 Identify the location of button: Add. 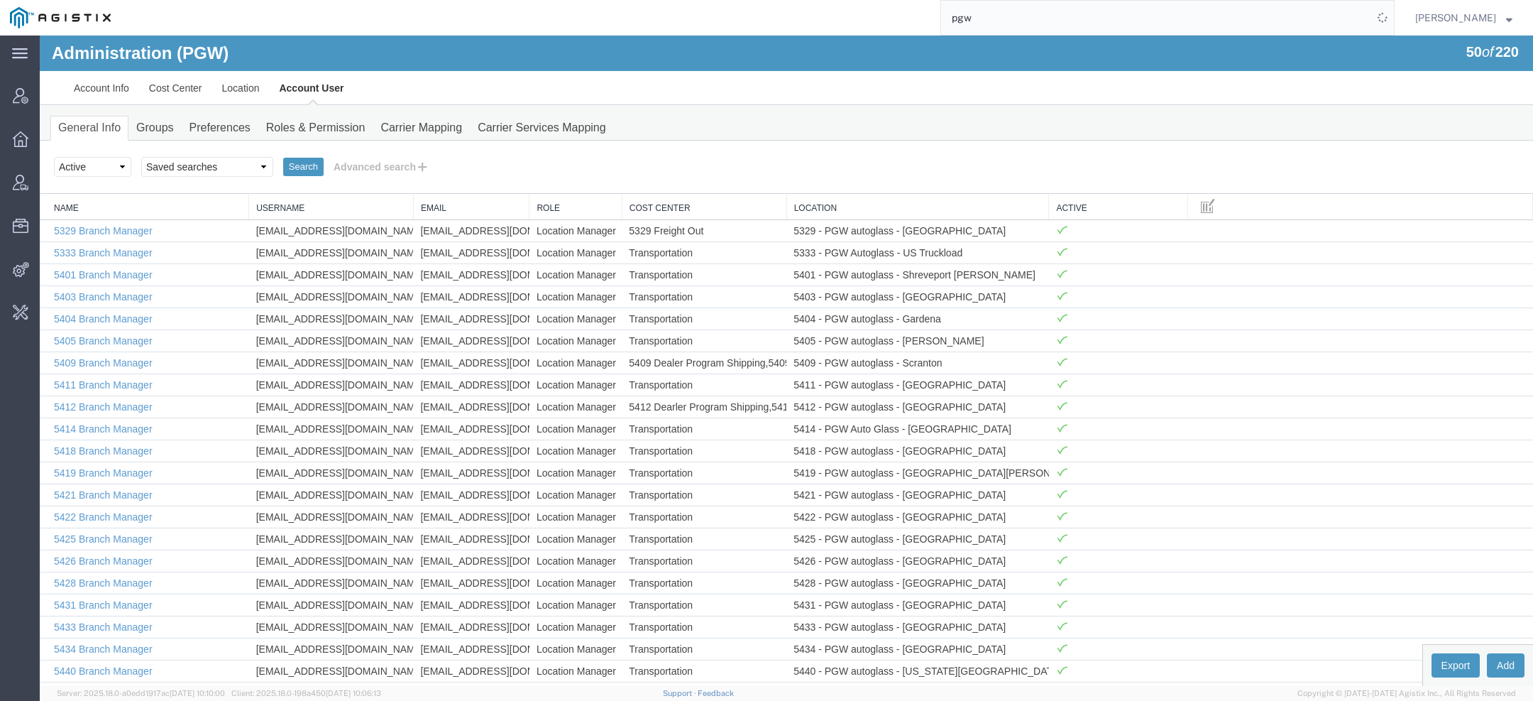
(1466, 630).